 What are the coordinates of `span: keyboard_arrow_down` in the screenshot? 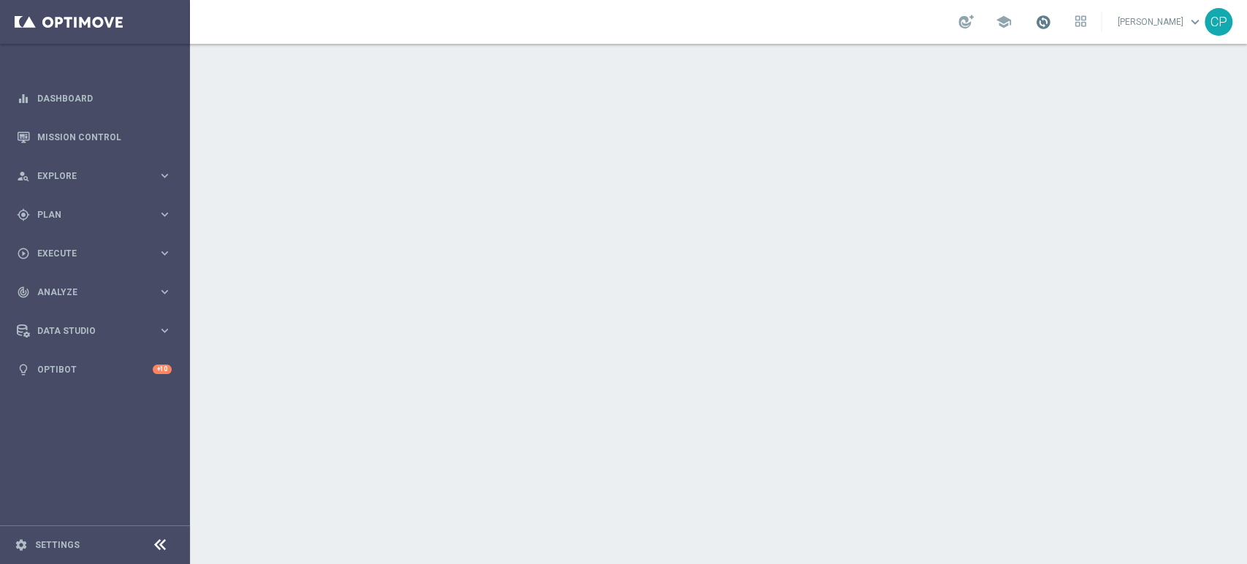 It's located at (1195, 22).